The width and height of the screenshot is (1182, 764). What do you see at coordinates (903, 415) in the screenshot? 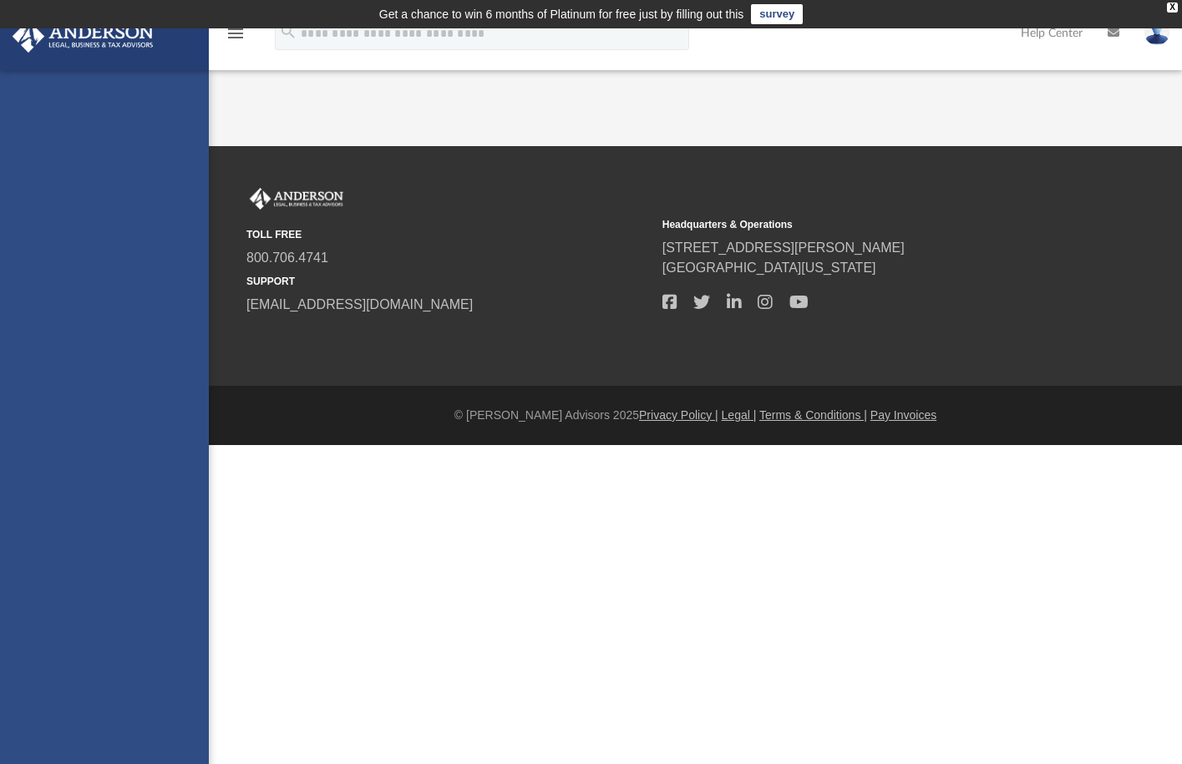
I see `a: Pay Invoices` at bounding box center [903, 415].